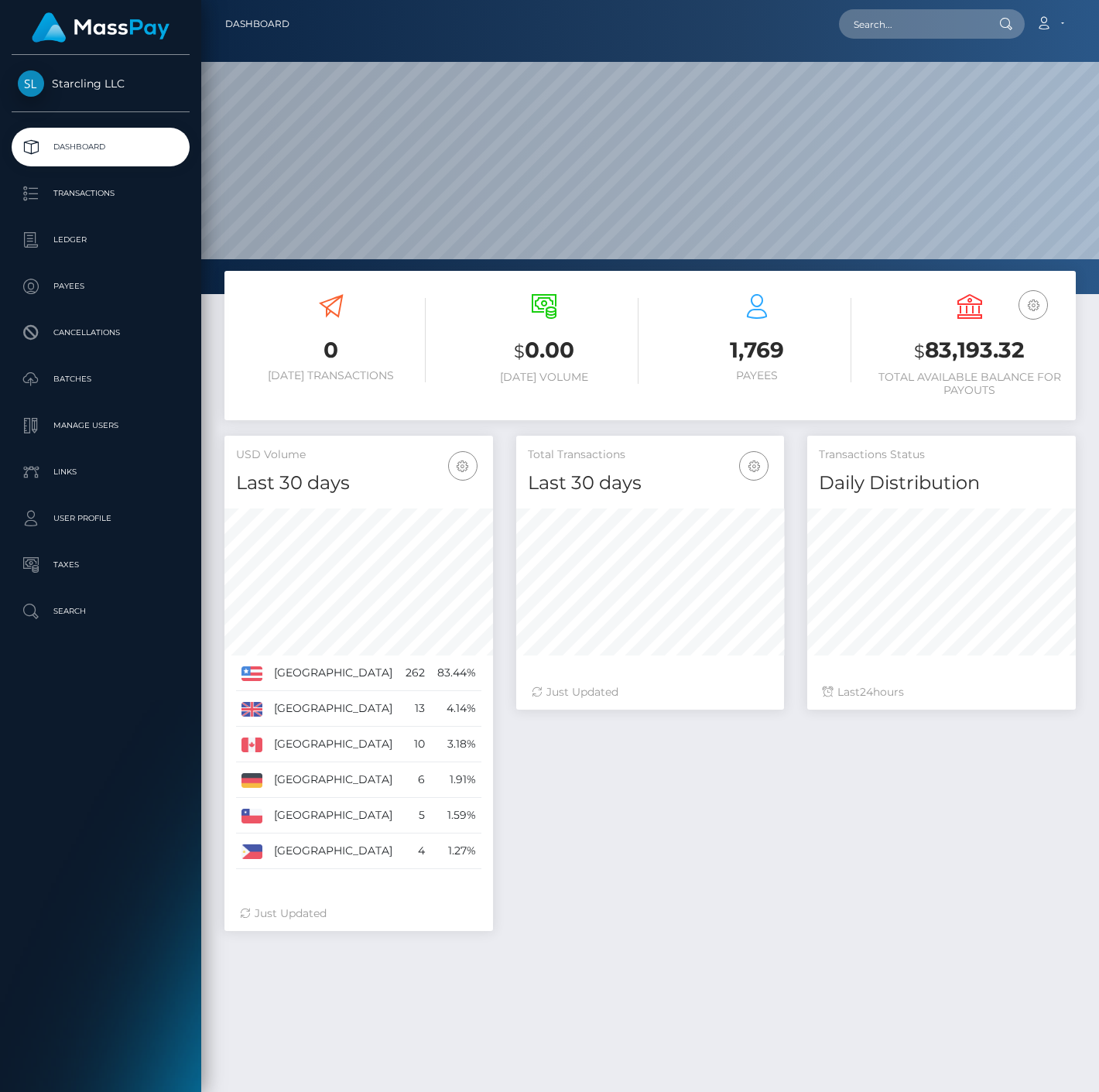 The width and height of the screenshot is (1099, 1092). What do you see at coordinates (101, 286) in the screenshot?
I see `a: Payees` at bounding box center [101, 286].